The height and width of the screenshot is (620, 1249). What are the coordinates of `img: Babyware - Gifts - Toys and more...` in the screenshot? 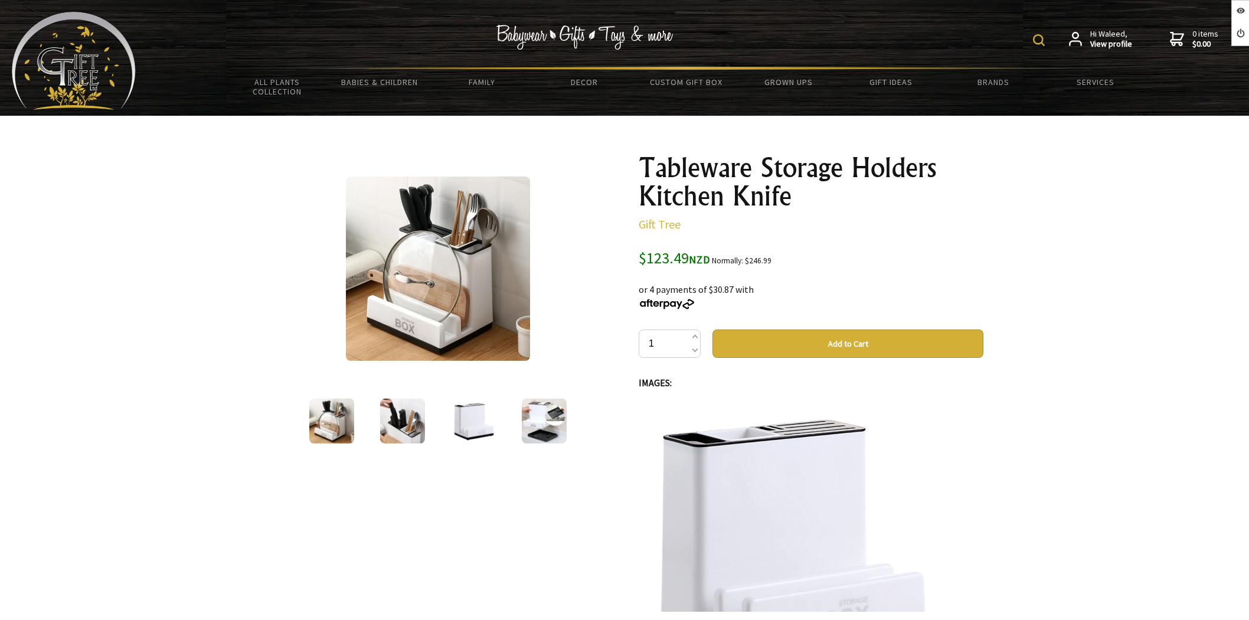 It's located at (74, 61).